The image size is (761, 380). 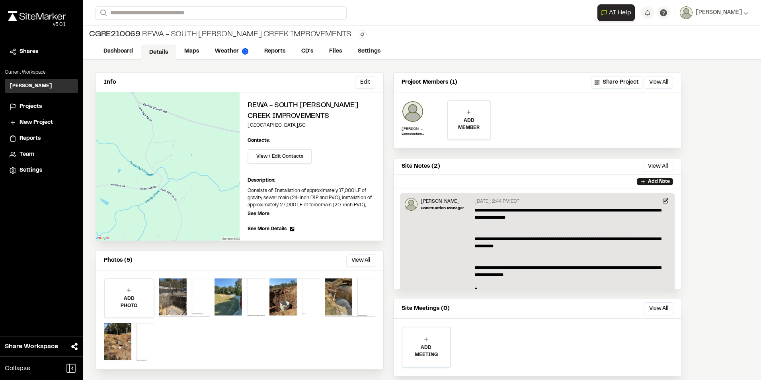 What do you see at coordinates (27, 154) in the screenshot?
I see `span: Team` at bounding box center [27, 154].